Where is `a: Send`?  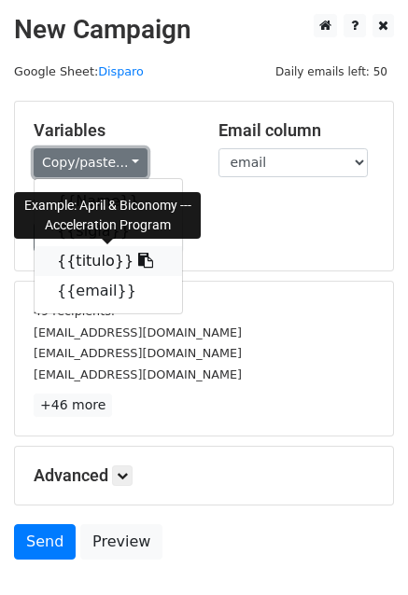 a: Send is located at coordinates (45, 542).